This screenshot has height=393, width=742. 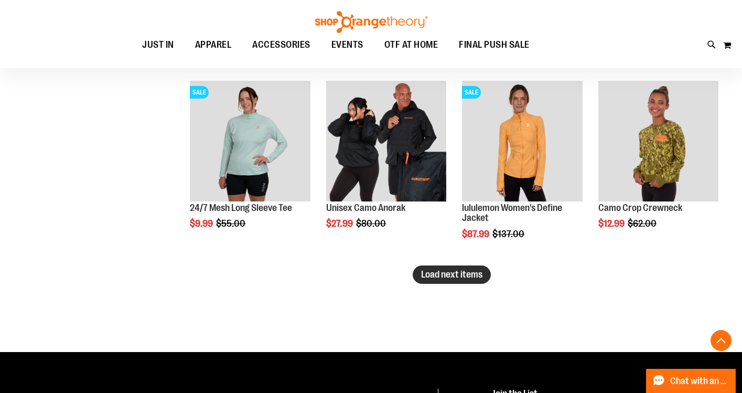 What do you see at coordinates (700, 381) in the screenshot?
I see `span: Chat with an Expert` at bounding box center [700, 381].